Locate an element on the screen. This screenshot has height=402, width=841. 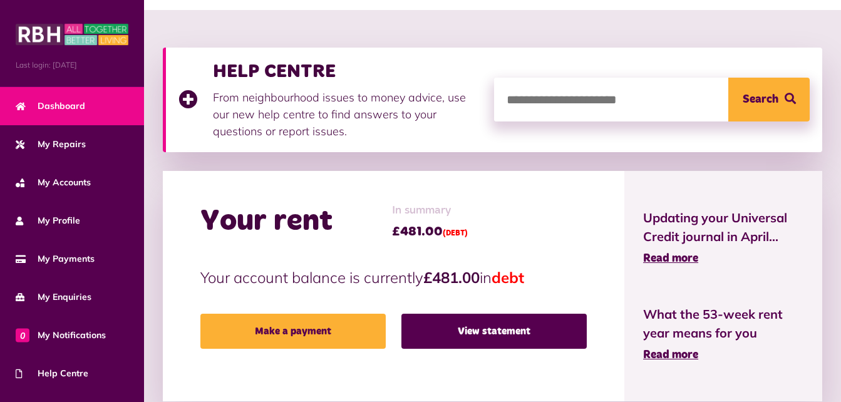
span: Help Centre is located at coordinates (52, 373).